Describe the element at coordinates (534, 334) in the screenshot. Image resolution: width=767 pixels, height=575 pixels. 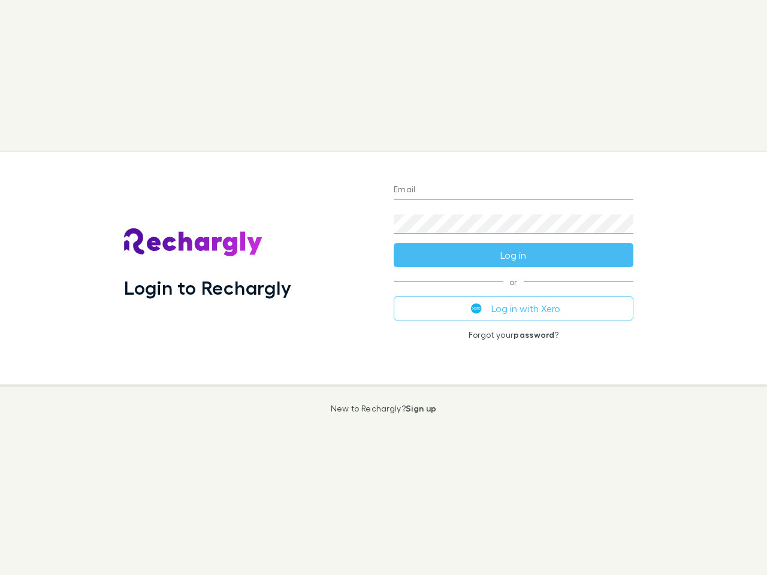
I see `a: password` at that location.